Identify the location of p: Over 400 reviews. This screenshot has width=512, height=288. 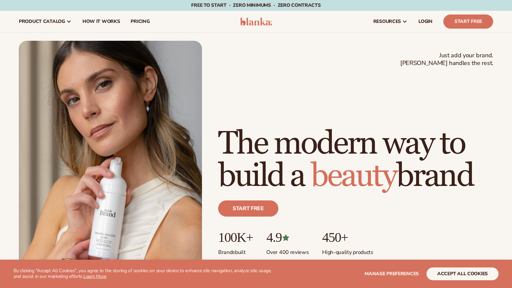
(287, 250).